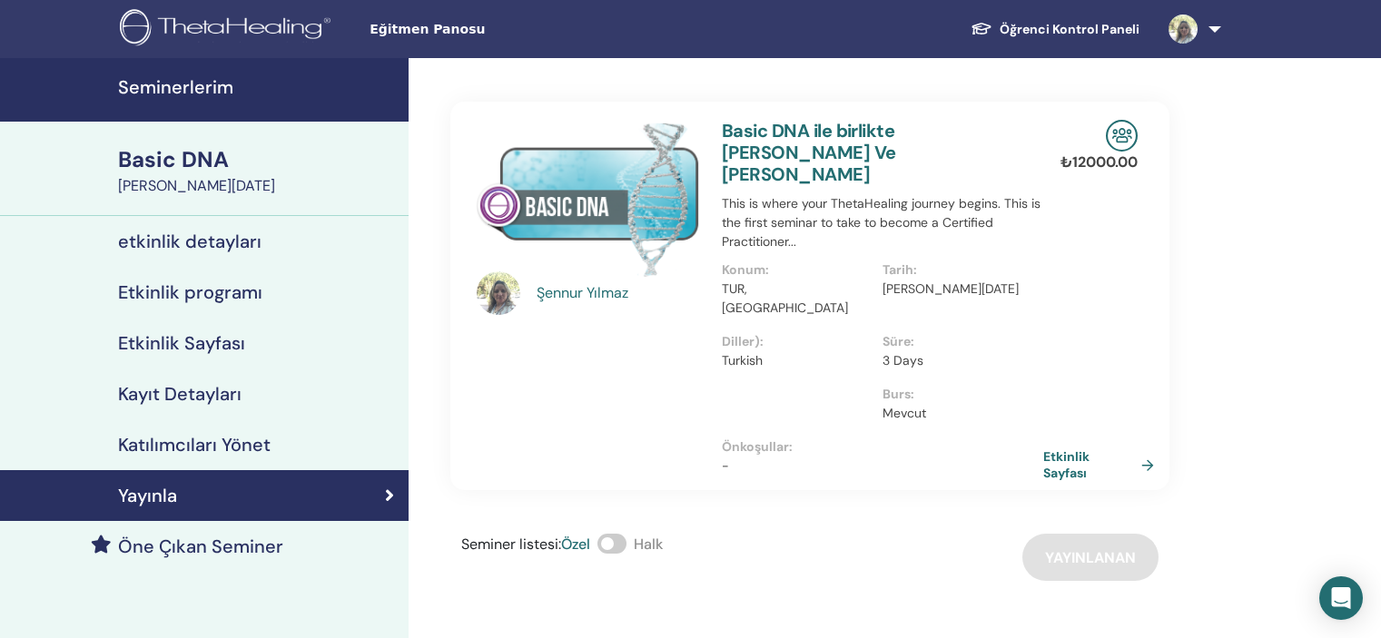 This screenshot has width=1381, height=638. I want to click on h4: Etkinlik Sayfası, so click(182, 343).